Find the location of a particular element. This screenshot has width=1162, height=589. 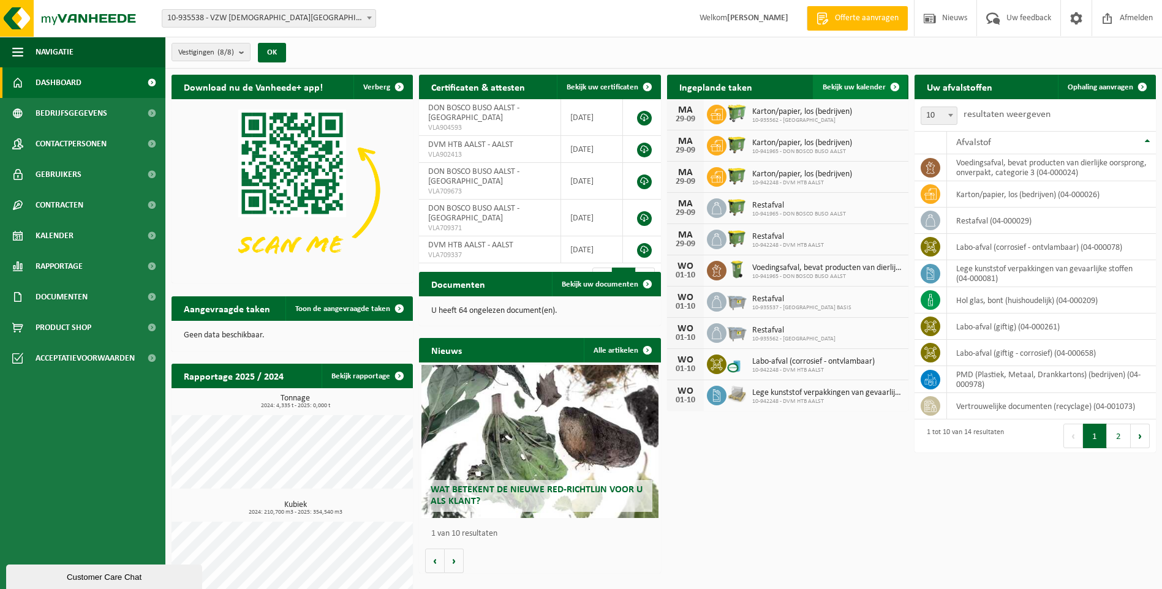

td: lege kunststof verpakkingen van gevaarlijke stoffen (04-000081) is located at coordinates (1051, 274).